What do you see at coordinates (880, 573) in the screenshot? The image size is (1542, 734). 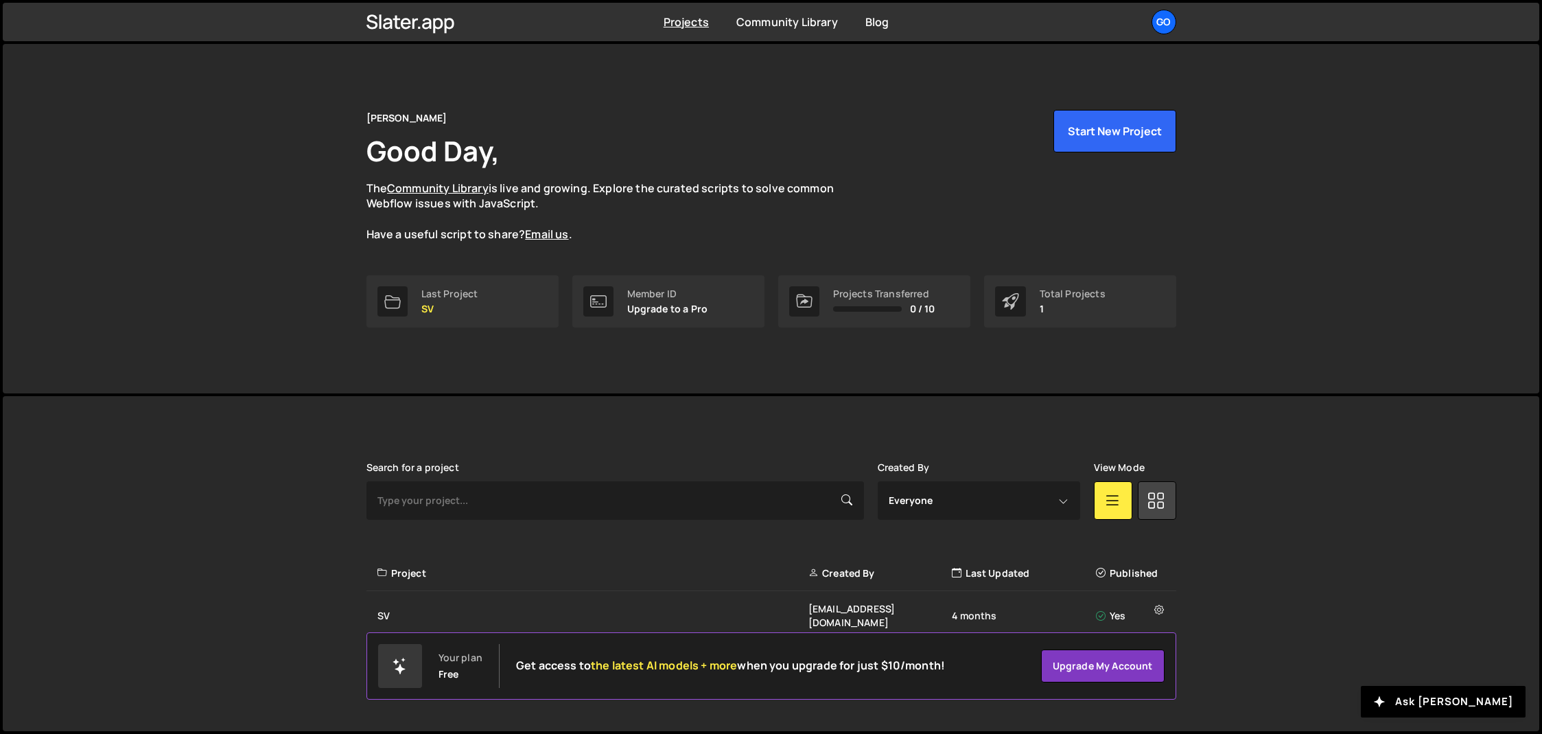 I see `div: Created By` at bounding box center [880, 573].